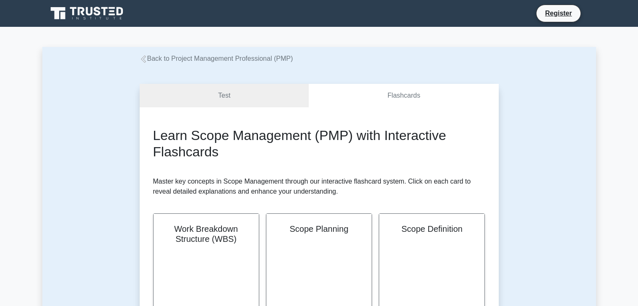 The width and height of the screenshot is (638, 306). What do you see at coordinates (319, 187) in the screenshot?
I see `p: Master key concepts in Scope Management through our interactive flashcard system. Click on each c...` at bounding box center [319, 187].